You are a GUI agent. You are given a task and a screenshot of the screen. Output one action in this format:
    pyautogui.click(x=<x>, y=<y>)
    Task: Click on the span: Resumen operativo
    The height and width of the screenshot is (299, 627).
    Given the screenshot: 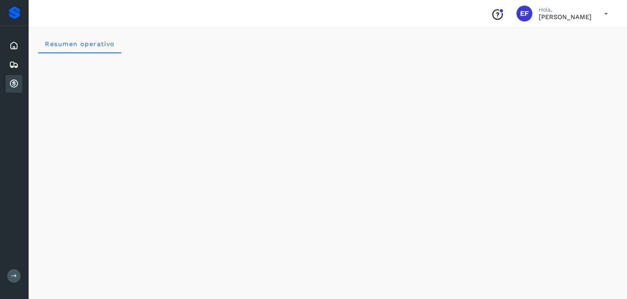 What is the action you would take?
    pyautogui.click(x=79, y=44)
    